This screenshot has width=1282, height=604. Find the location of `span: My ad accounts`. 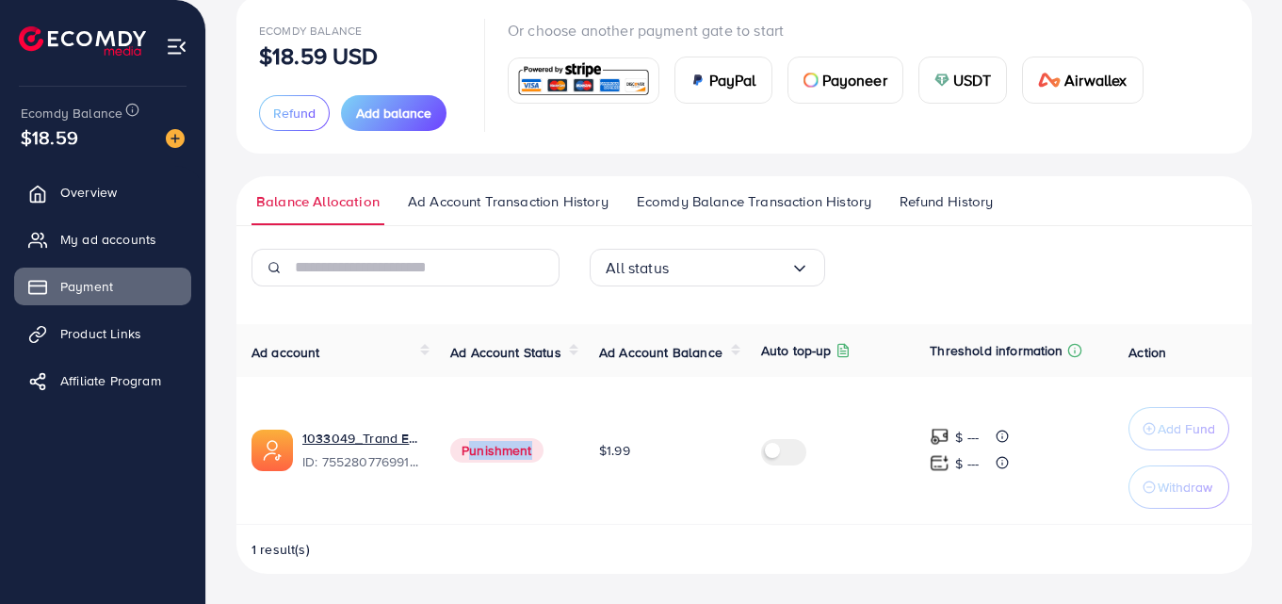

span: My ad accounts is located at coordinates (108, 239).